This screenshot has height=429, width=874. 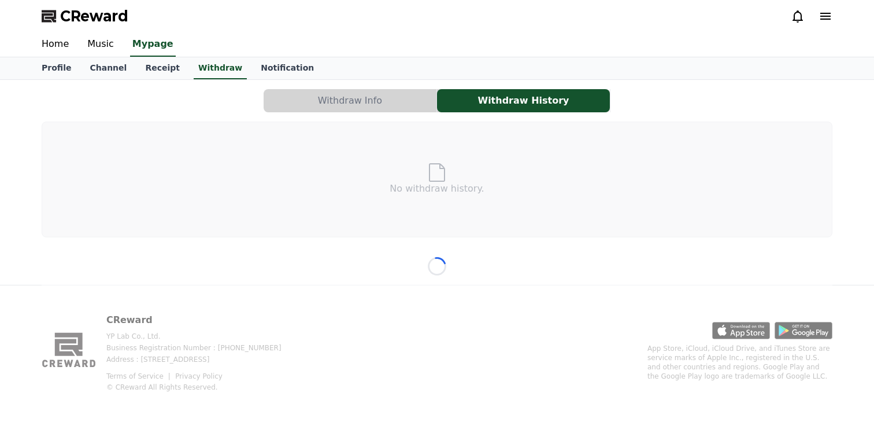 I want to click on a: Notification, so click(x=287, y=68).